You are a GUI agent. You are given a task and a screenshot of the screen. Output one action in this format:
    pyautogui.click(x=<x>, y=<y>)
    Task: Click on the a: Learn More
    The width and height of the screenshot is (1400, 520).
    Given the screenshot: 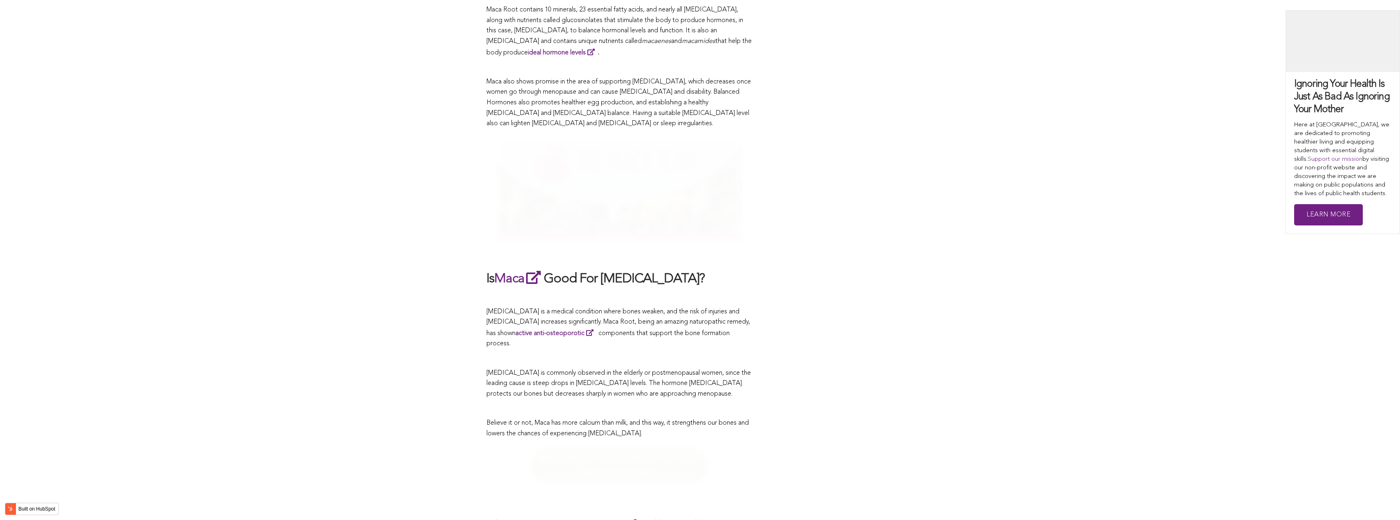 What is the action you would take?
    pyautogui.click(x=1329, y=215)
    